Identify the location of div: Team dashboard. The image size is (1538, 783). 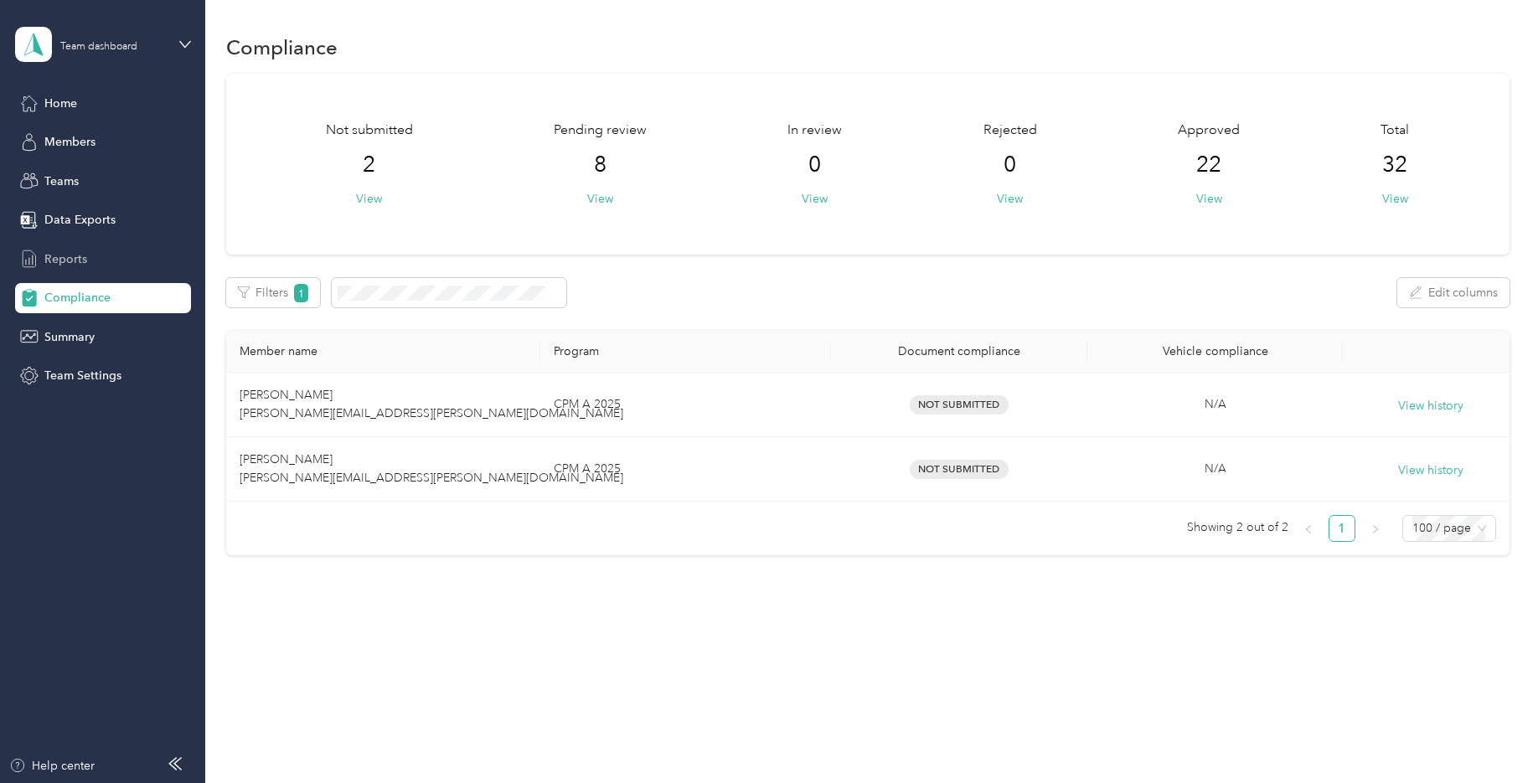
(99, 47).